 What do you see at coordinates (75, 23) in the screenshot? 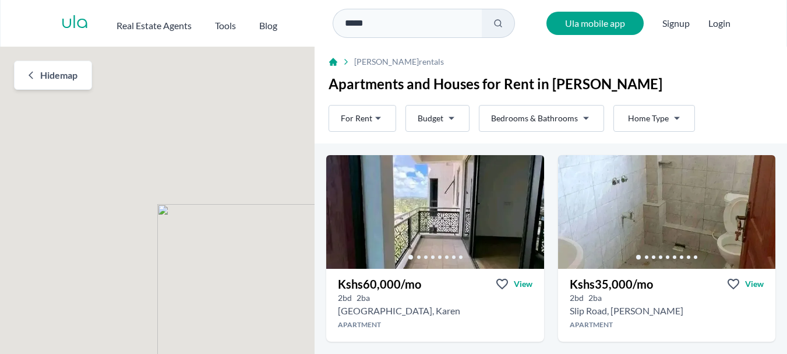
I see `a: ula` at bounding box center [75, 23].